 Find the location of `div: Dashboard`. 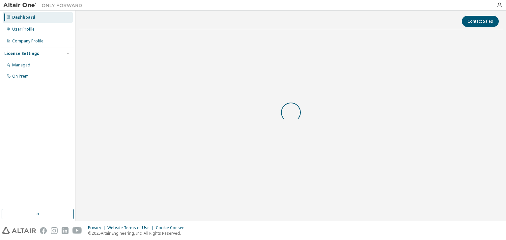

div: Dashboard is located at coordinates (24, 17).